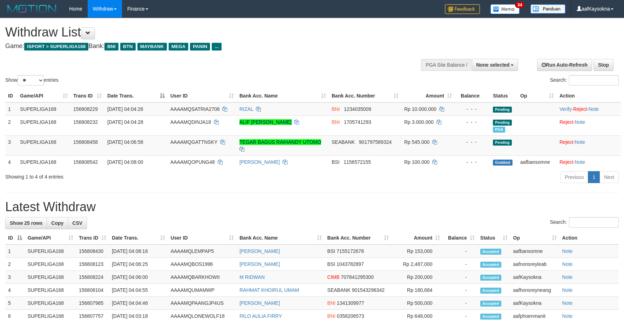 This screenshot has height=322, width=624. I want to click on h1: Latest Withdraw, so click(312, 207).